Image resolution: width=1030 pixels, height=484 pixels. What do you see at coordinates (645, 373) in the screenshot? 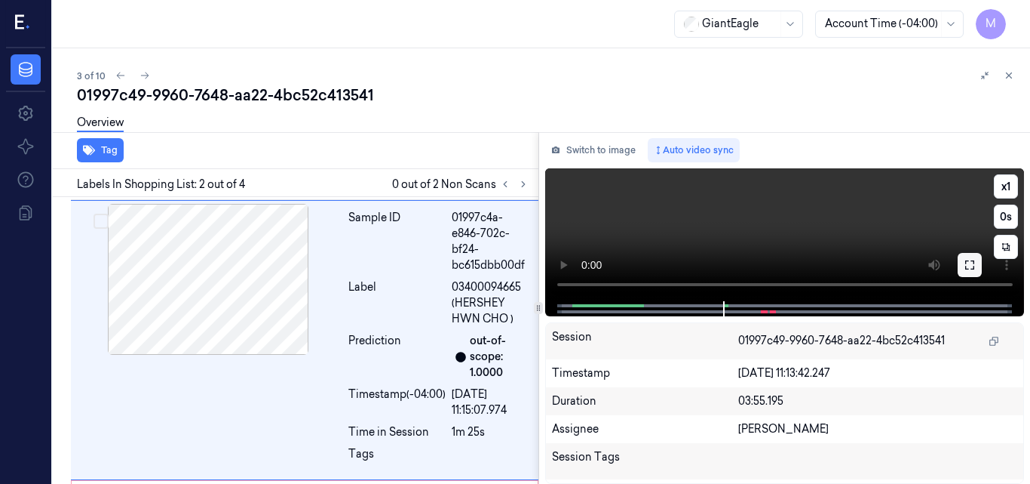
I see `div: Timestamp` at bounding box center [645, 373].